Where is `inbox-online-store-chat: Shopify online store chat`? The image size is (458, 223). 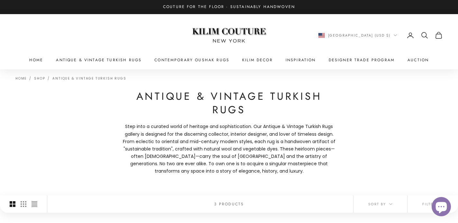 inbox-online-store-chat: Shopify online store chat is located at coordinates (441, 208).